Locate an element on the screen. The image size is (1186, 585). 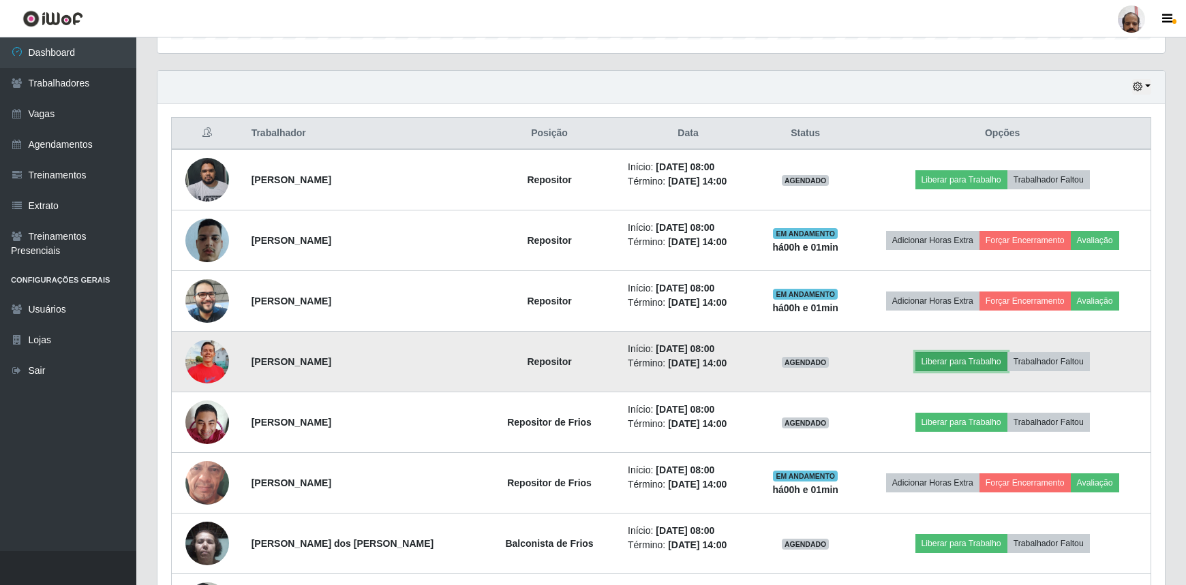
th: Opções is located at coordinates (1002, 134).